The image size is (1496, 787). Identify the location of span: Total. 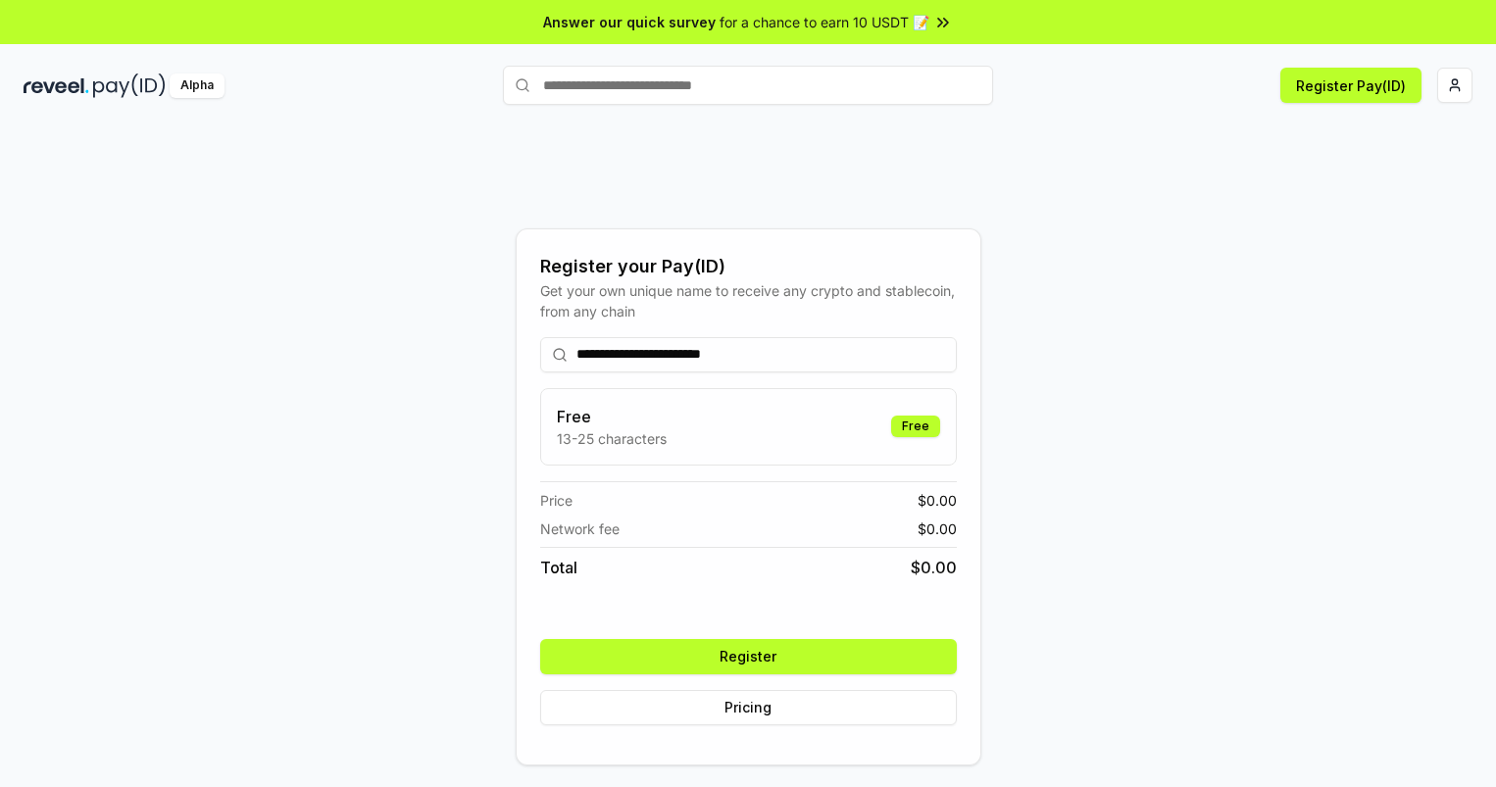
(559, 568).